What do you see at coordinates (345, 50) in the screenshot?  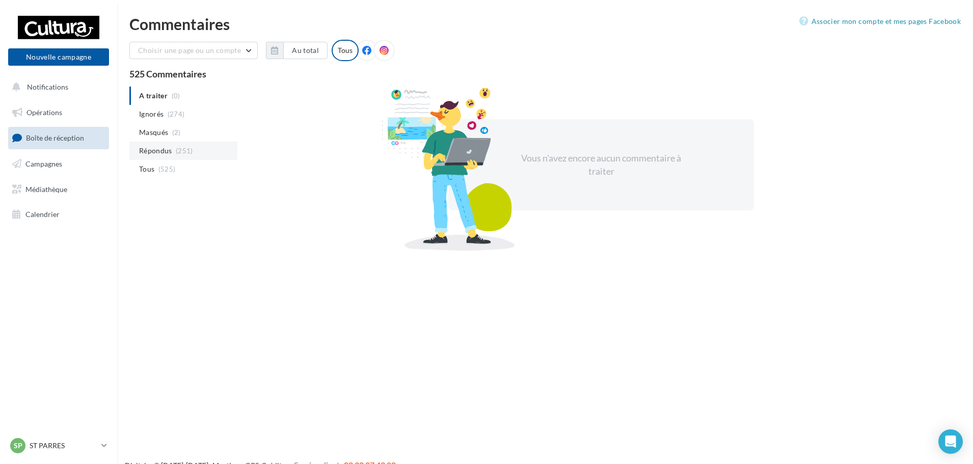 I see `div: Tous` at bounding box center [345, 50].